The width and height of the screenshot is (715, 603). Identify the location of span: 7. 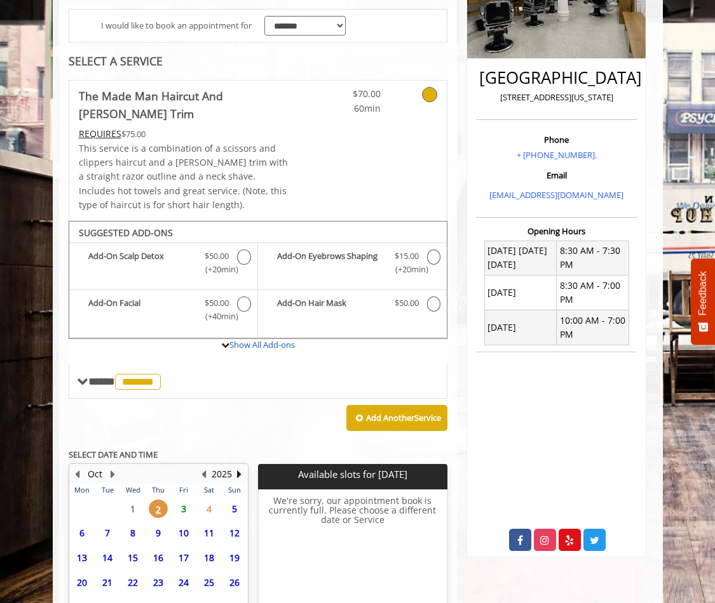
(107, 533).